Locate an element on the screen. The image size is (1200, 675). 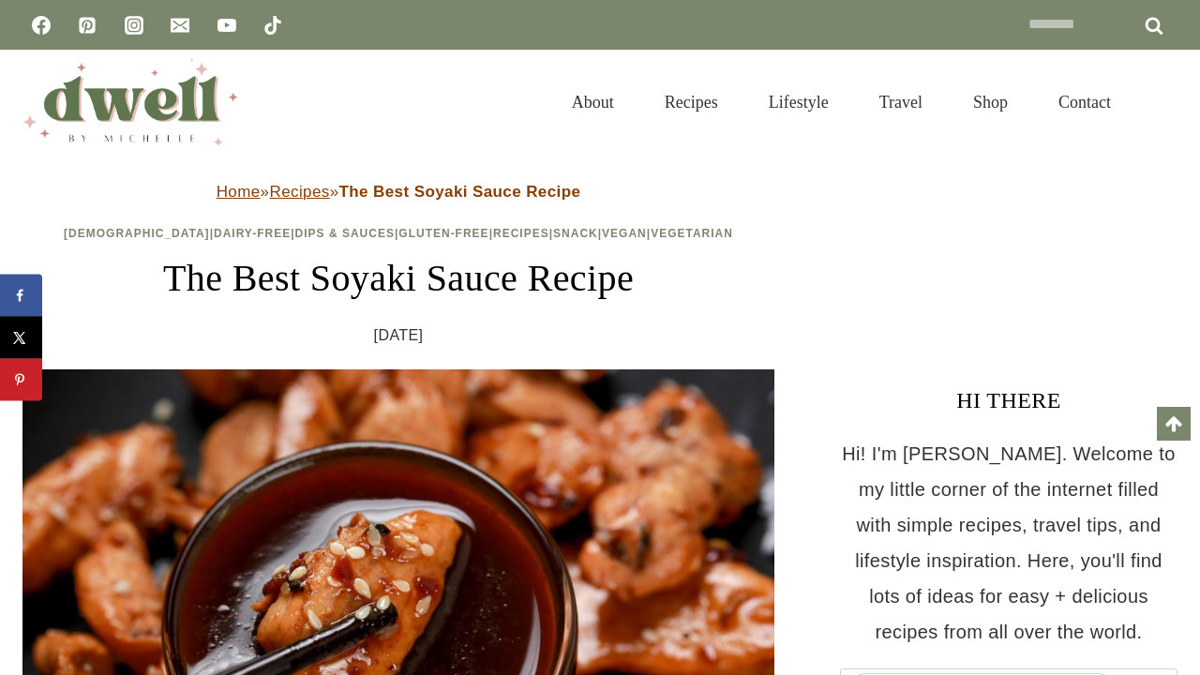
h1: The Best Soyaki Sauce Recipe is located at coordinates (398, 278).